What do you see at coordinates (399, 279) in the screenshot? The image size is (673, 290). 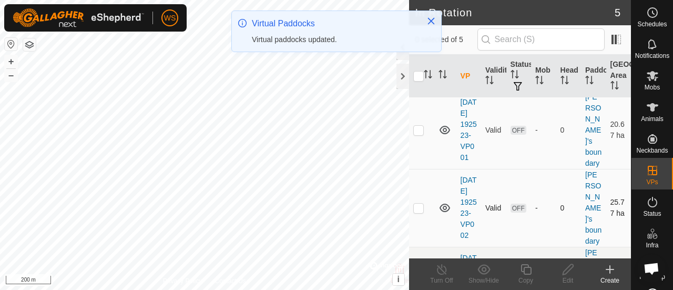 I see `button: i` at bounding box center [399, 279].